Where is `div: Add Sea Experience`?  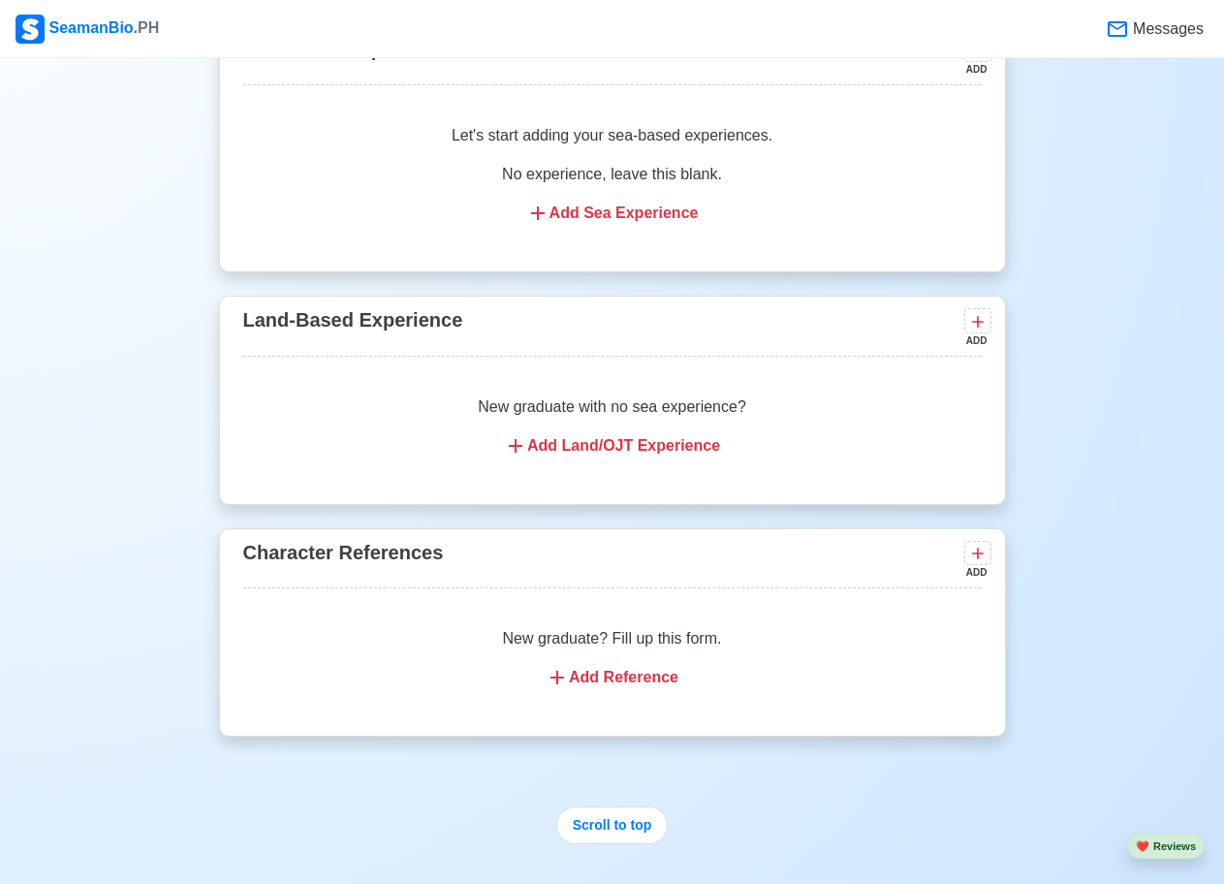
div: Add Sea Experience is located at coordinates (612, 213).